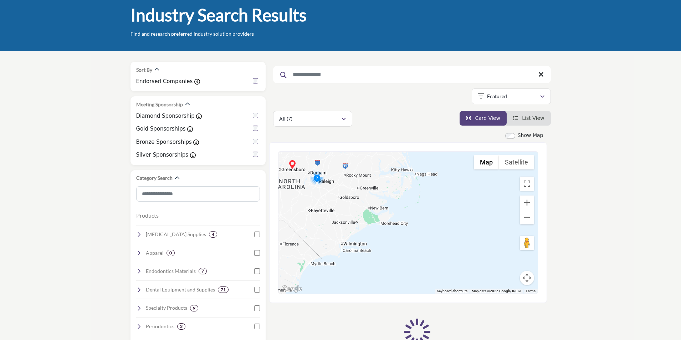 This screenshot has width=681, height=340. I want to click on img: Google, so click(292, 289).